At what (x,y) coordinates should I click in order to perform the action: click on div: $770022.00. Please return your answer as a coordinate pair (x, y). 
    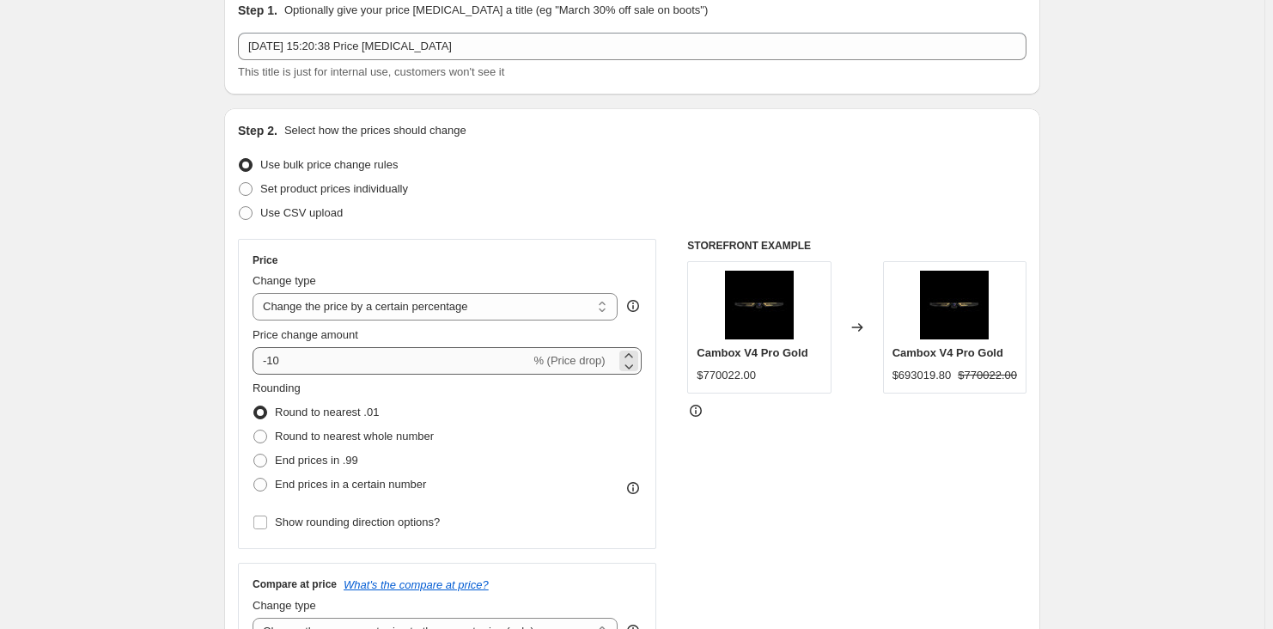
    Looking at the image, I should click on (726, 375).